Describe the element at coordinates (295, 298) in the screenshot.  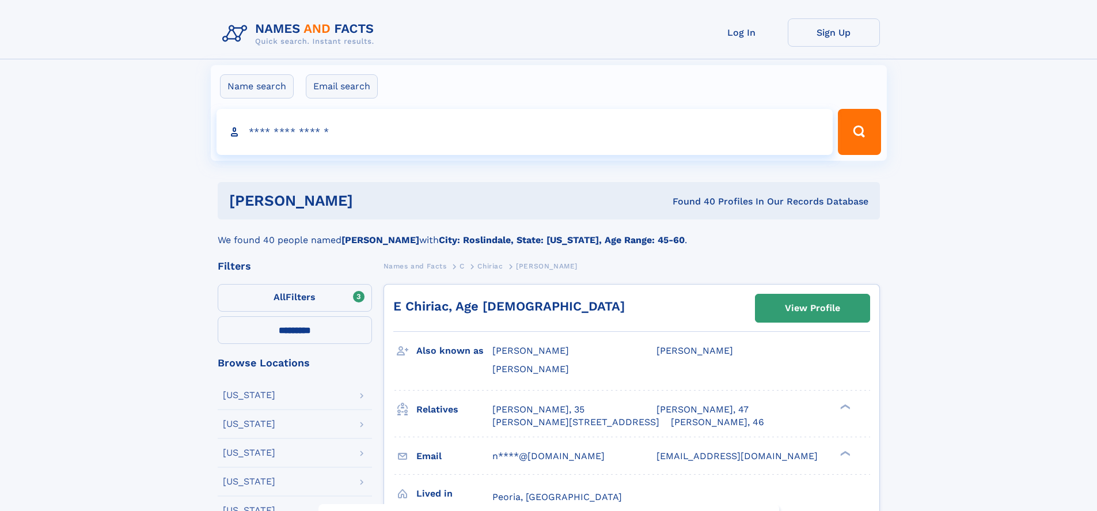
I see `label: Filters` at that location.